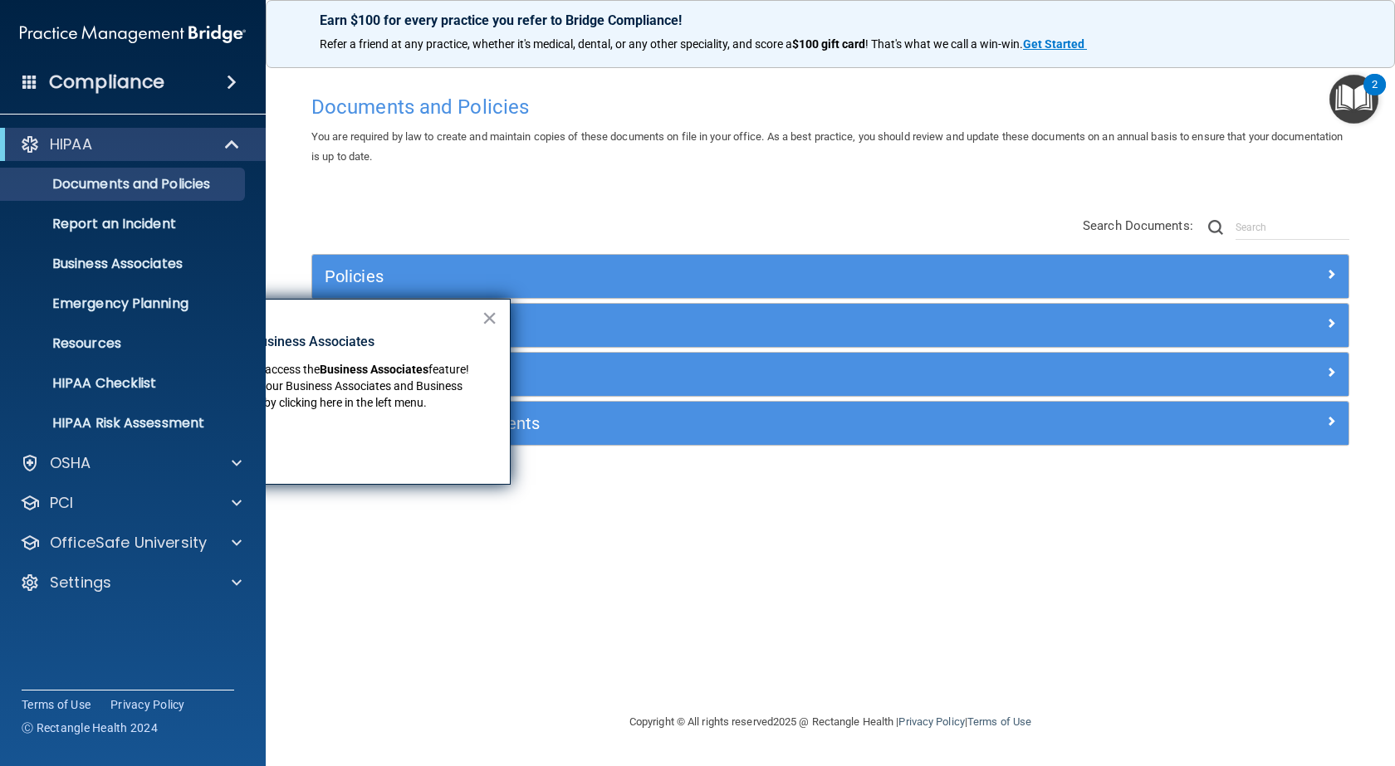 Image resolution: width=1395 pixels, height=766 pixels. What do you see at coordinates (701, 374) in the screenshot?
I see `h5: Practice Forms and Logs` at bounding box center [701, 374].